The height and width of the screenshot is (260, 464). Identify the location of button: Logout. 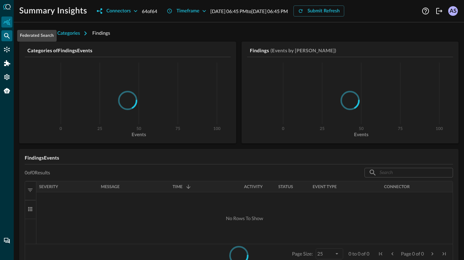
(440, 11).